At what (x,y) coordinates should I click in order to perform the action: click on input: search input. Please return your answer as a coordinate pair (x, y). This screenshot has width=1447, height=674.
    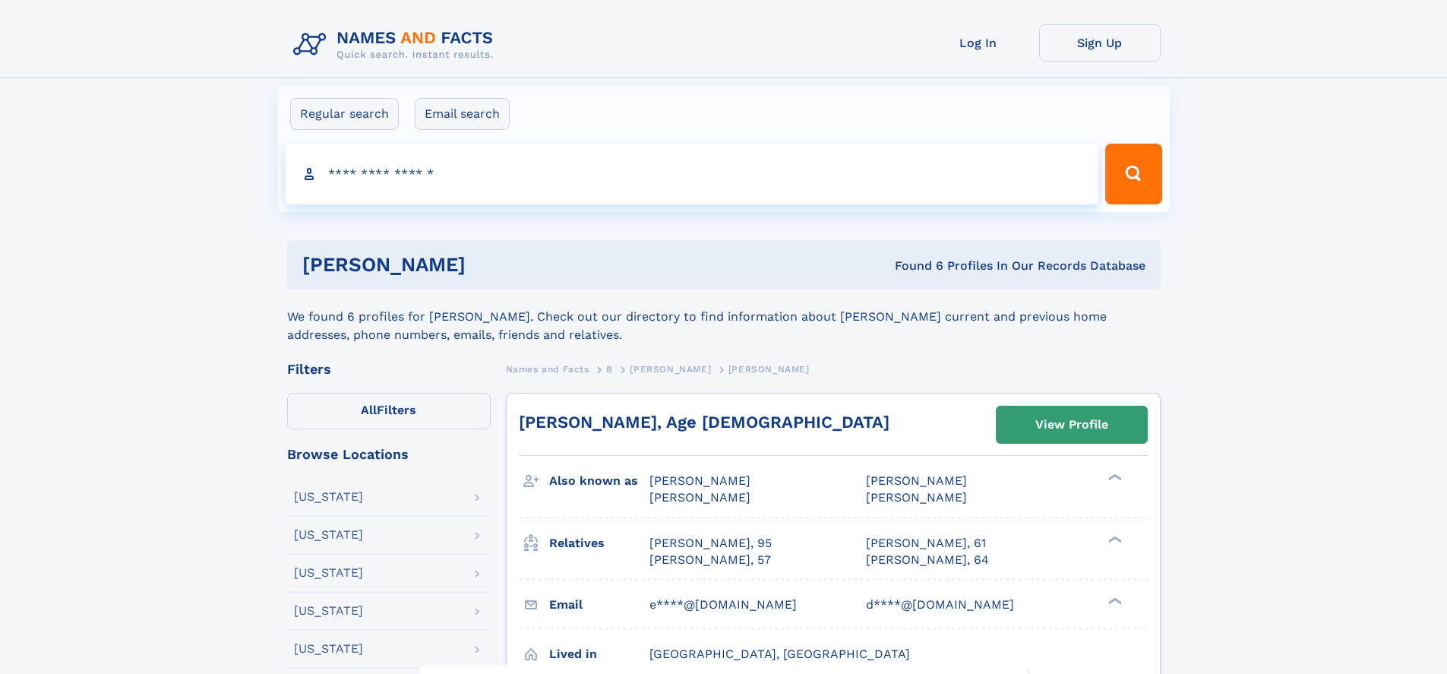
    Looking at the image, I should click on (692, 174).